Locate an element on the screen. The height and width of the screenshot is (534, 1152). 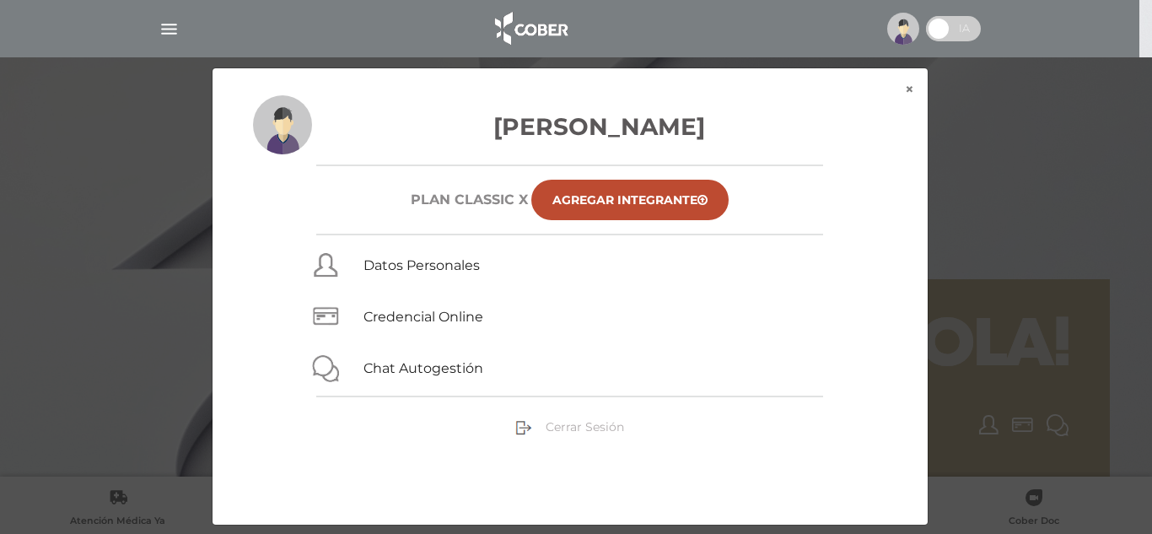
a: Datos Personales is located at coordinates (422, 265).